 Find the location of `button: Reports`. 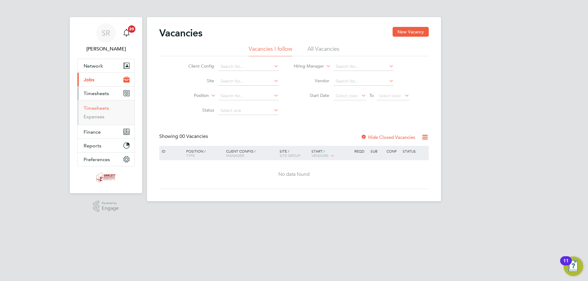

button: Reports is located at coordinates (106, 146).